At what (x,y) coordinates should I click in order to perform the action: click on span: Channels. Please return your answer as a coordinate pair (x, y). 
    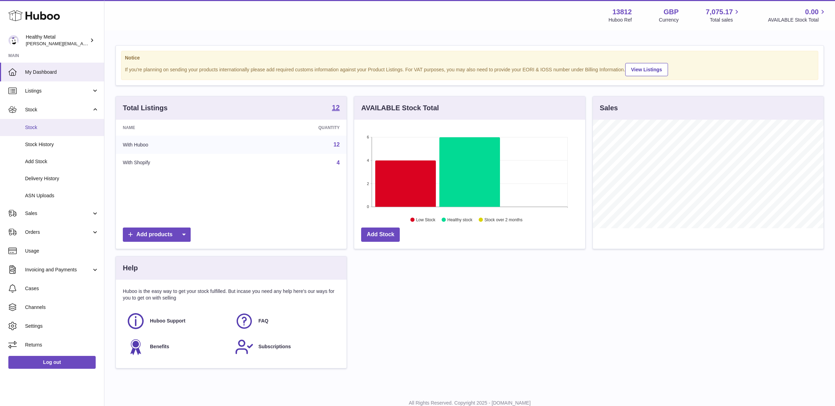
    Looking at the image, I should click on (62, 307).